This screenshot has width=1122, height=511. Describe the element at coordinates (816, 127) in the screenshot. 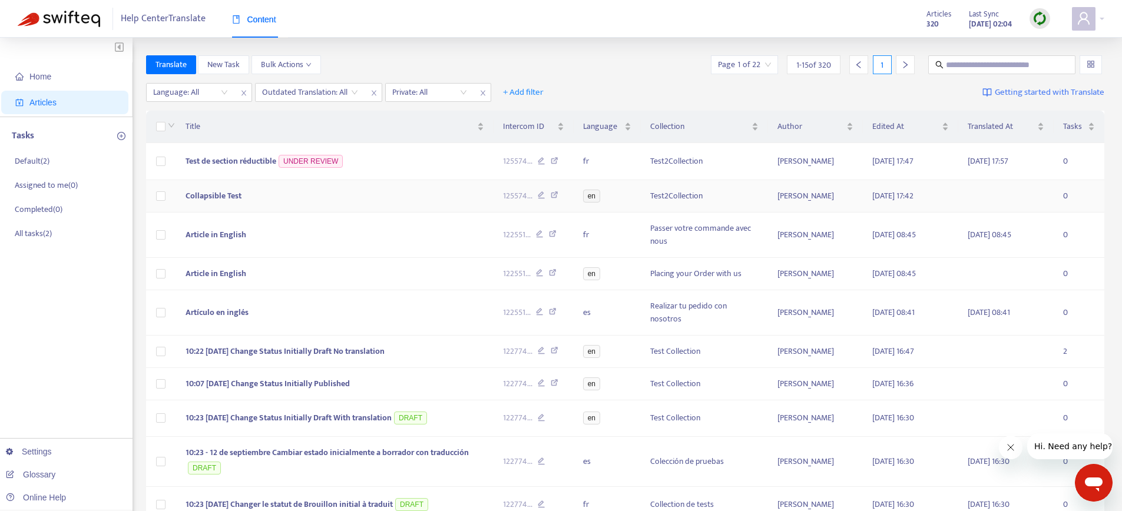

I see `th: Author` at that location.